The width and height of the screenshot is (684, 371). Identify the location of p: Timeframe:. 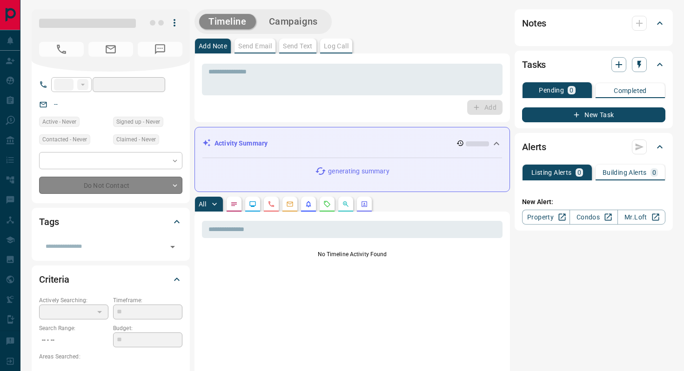
(147, 301).